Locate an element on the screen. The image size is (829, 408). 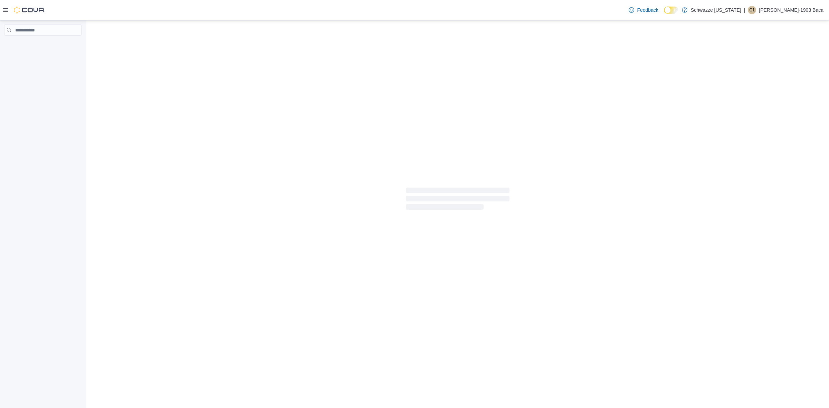
img: Cova is located at coordinates (29, 10).